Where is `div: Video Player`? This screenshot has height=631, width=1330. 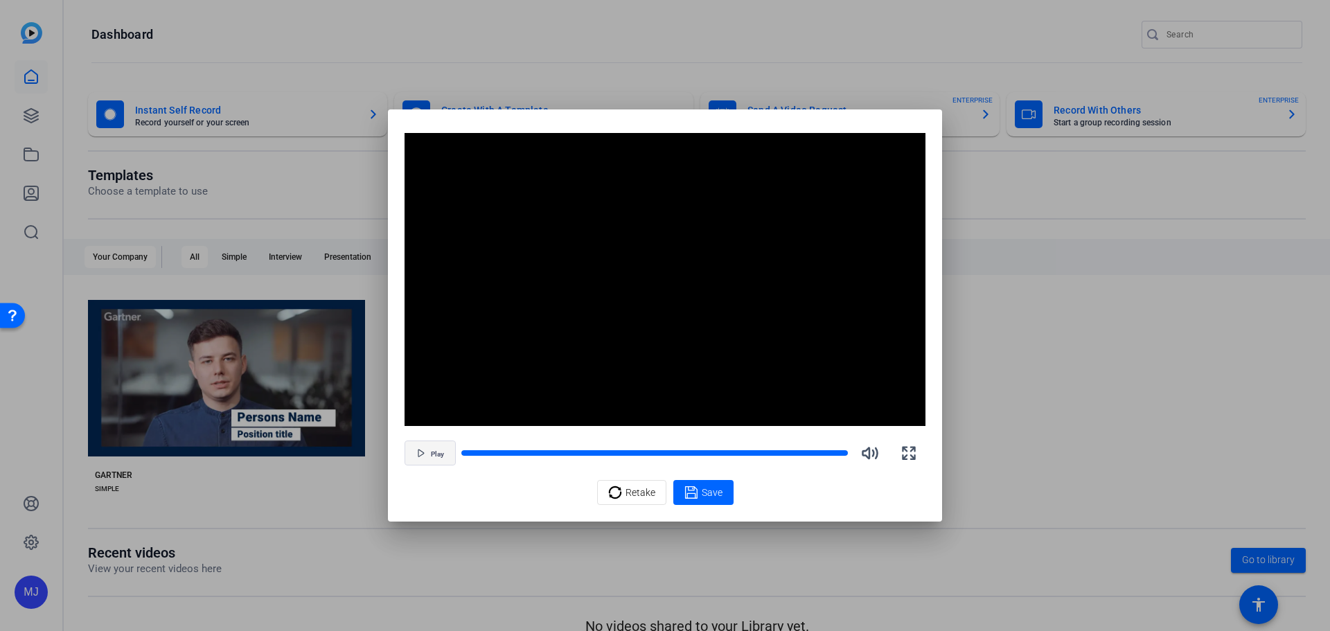
div: Video Player is located at coordinates (665, 279).